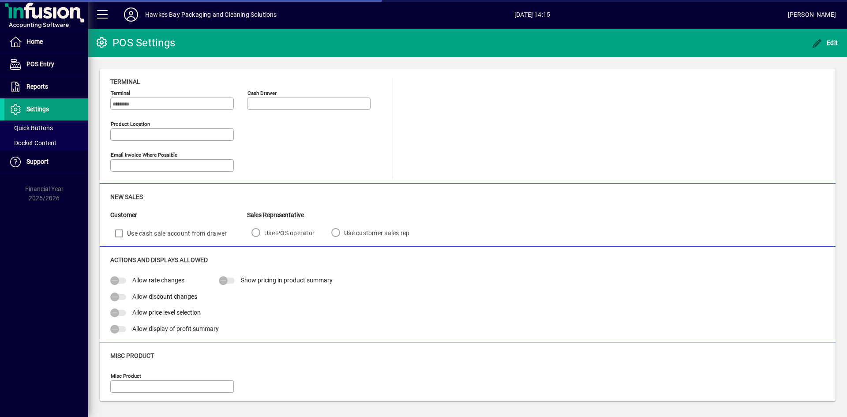 This screenshot has height=417, width=847. I want to click on a: Docket Content, so click(46, 143).